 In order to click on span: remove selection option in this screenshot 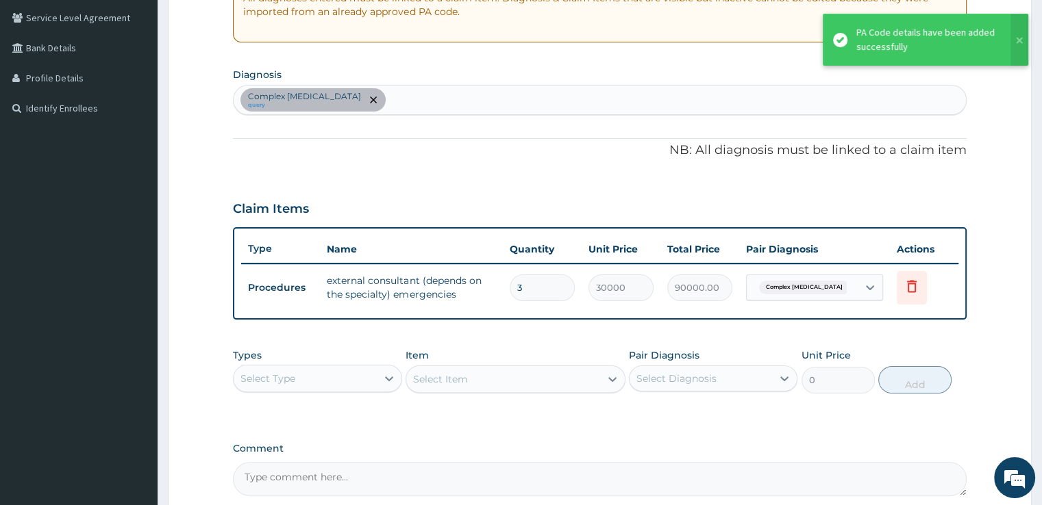, I will do `click(373, 100)`.